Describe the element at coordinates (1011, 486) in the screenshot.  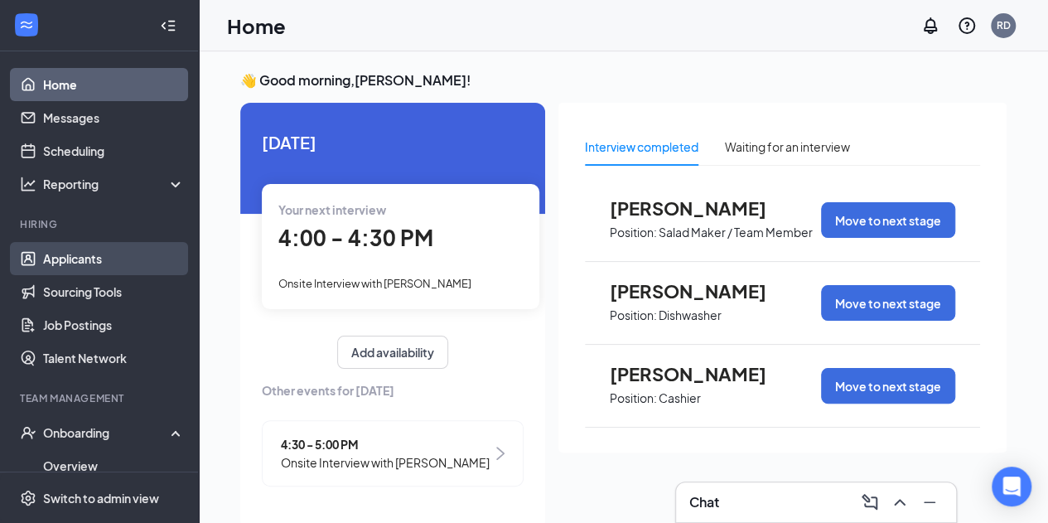
I see `div: Open Intercom Messenger` at that location.